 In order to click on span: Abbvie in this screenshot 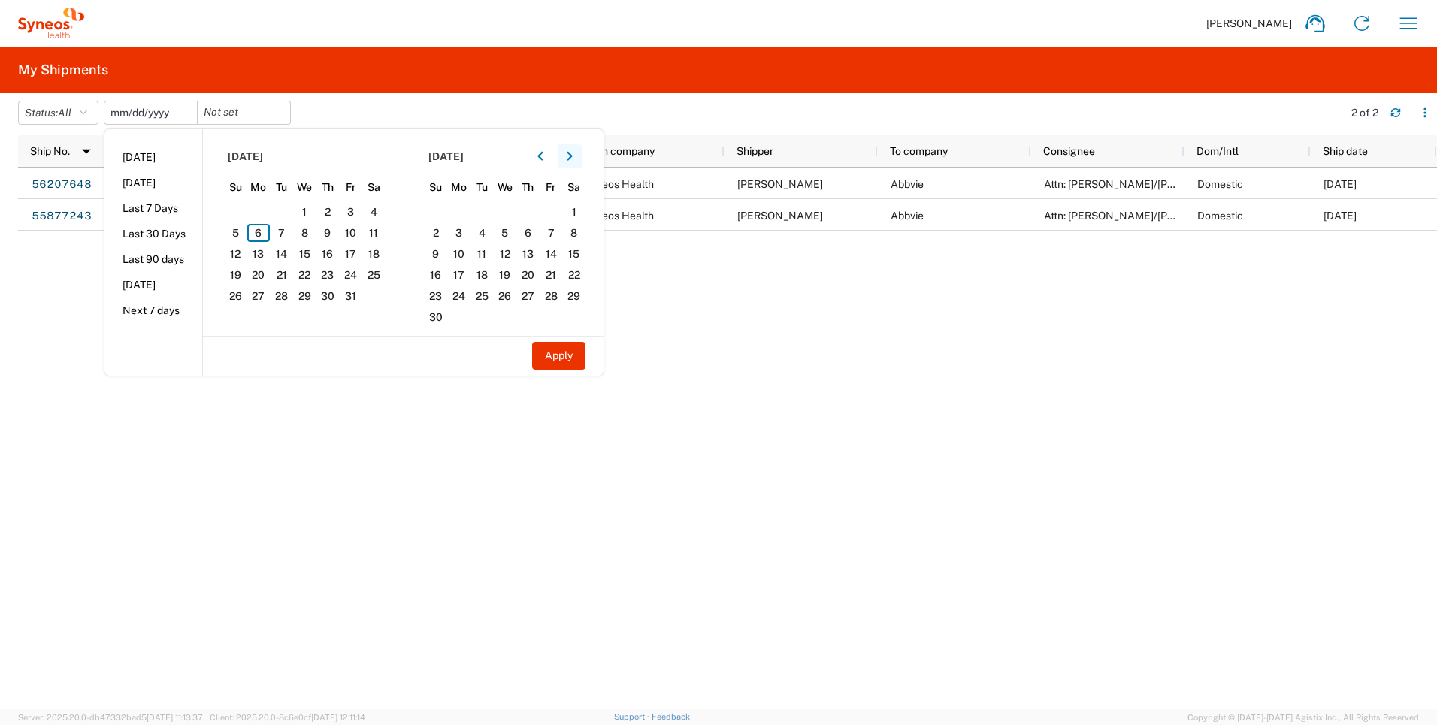, I will do `click(907, 184)`.